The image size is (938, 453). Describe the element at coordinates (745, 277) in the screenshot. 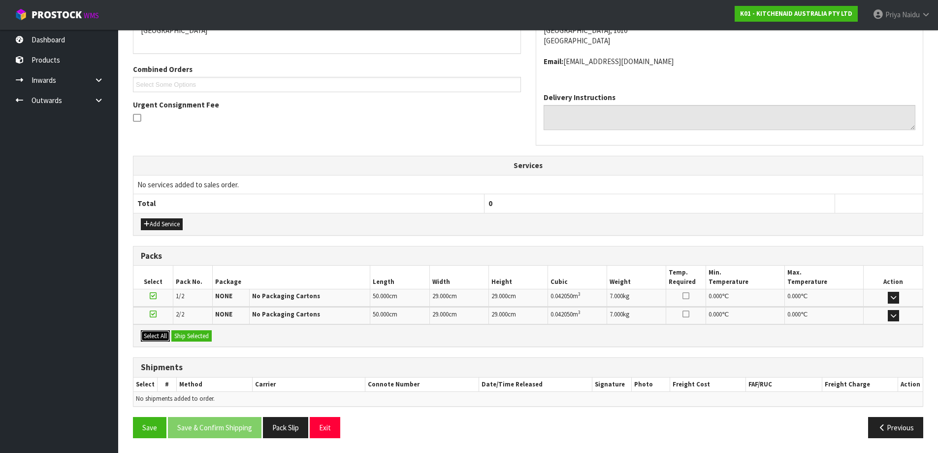

I see `th: Min. Temperature` at that location.